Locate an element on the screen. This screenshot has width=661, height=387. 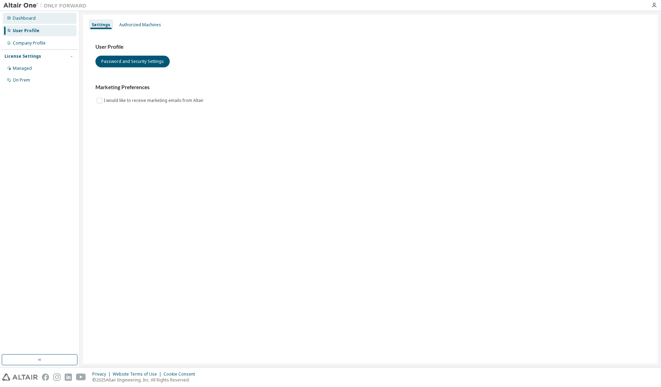
img: linkedin.svg is located at coordinates (68, 377).